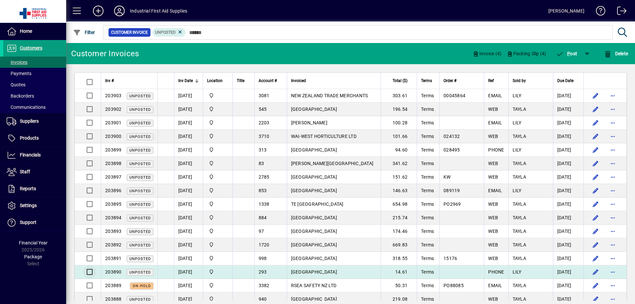 This screenshot has height=304, width=635. Describe the element at coordinates (261, 231) in the screenshot. I see `span: 97` at that location.